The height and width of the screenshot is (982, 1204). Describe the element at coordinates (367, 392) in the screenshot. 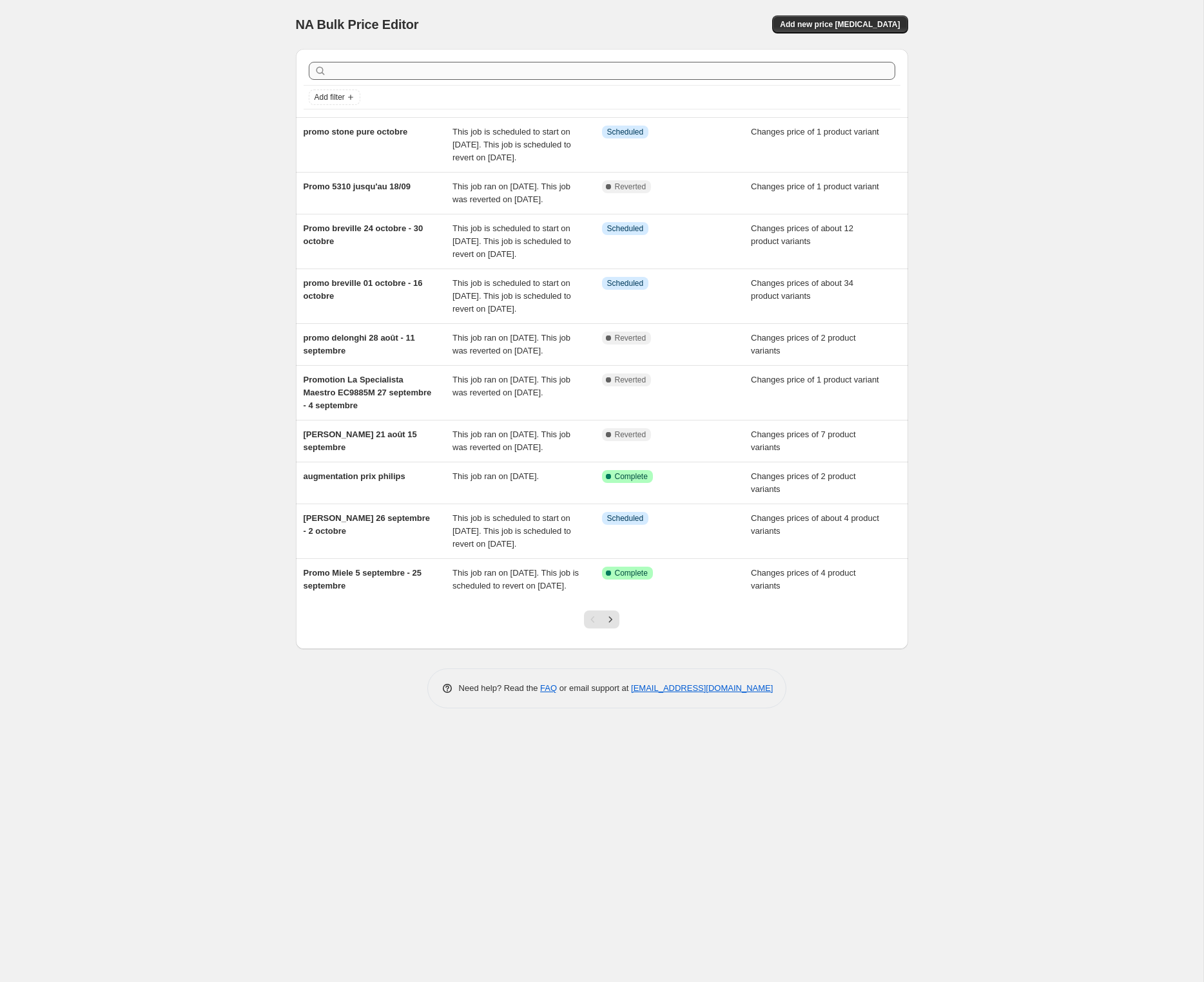

I see `span: Promotion La Specialista Maestro EC9885M 27 septembre - 4 septembre` at that location.